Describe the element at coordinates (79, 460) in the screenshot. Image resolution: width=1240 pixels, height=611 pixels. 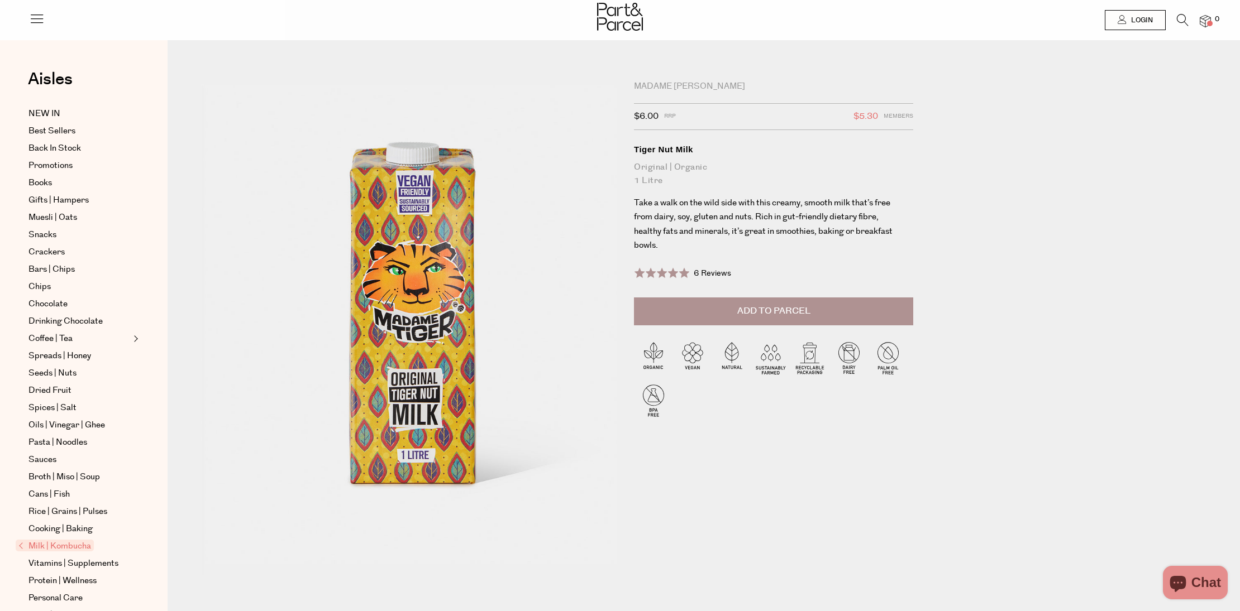
I see `a: Sauces` at that location.